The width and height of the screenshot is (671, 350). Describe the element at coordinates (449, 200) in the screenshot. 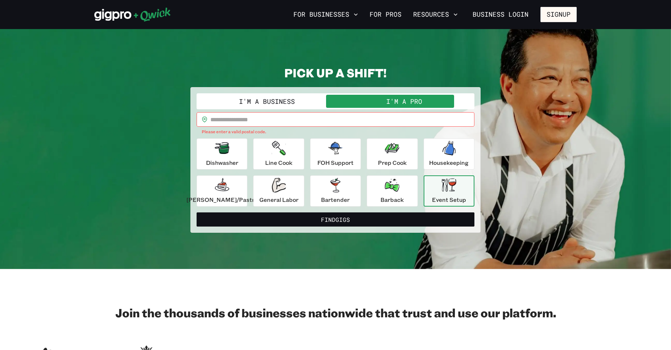

I see `p: Event Setup` at that location.